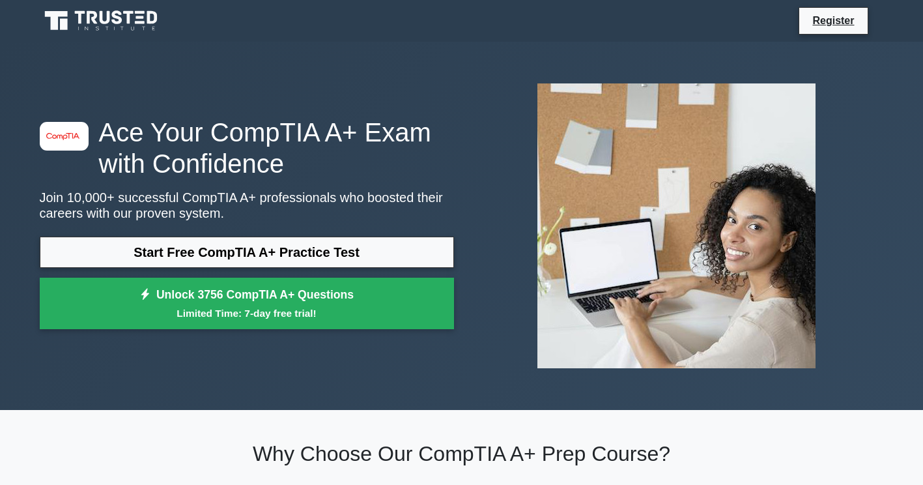 The height and width of the screenshot is (485, 923). What do you see at coordinates (462, 453) in the screenshot?
I see `h2: Why Choose Our CompTIA A+ Prep Course?` at bounding box center [462, 453].